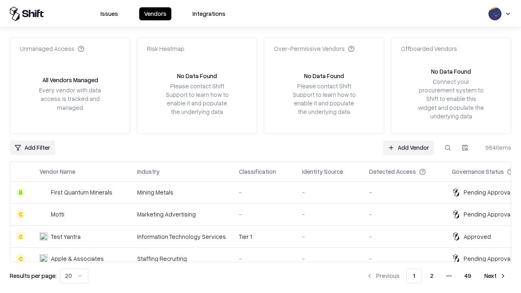 This screenshot has height=293, width=521. What do you see at coordinates (155, 14) in the screenshot?
I see `button: Vendors` at bounding box center [155, 14].